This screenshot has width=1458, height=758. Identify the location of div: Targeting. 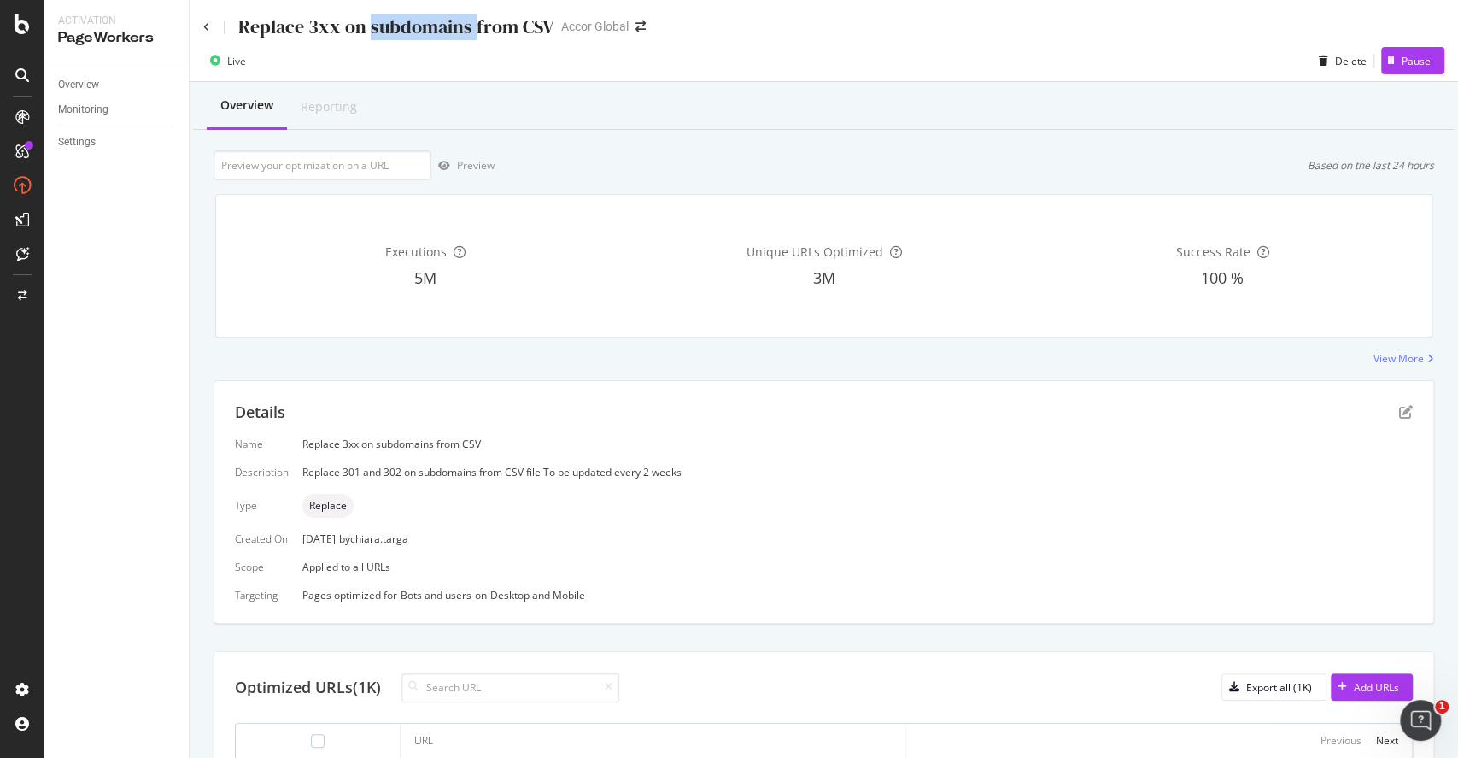
(261, 595).